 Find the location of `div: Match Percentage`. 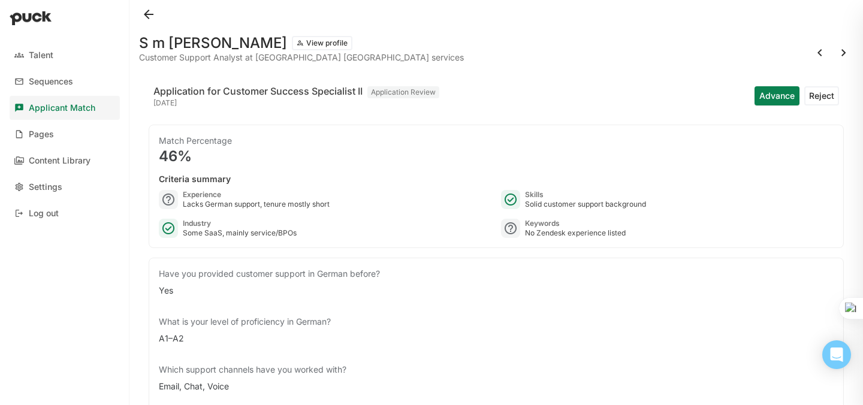

div: Match Percentage is located at coordinates (496, 141).